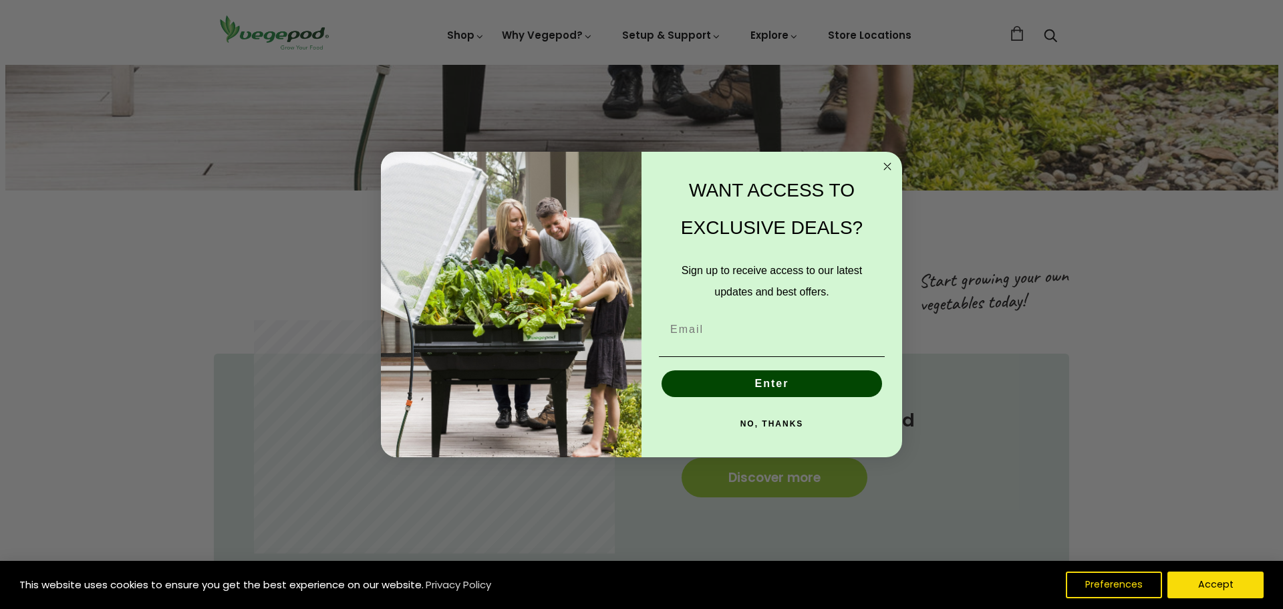 The width and height of the screenshot is (1283, 609). Describe the element at coordinates (221, 584) in the screenshot. I see `span: This website uses cookies to ensure you get the best experience on our website.` at that location.